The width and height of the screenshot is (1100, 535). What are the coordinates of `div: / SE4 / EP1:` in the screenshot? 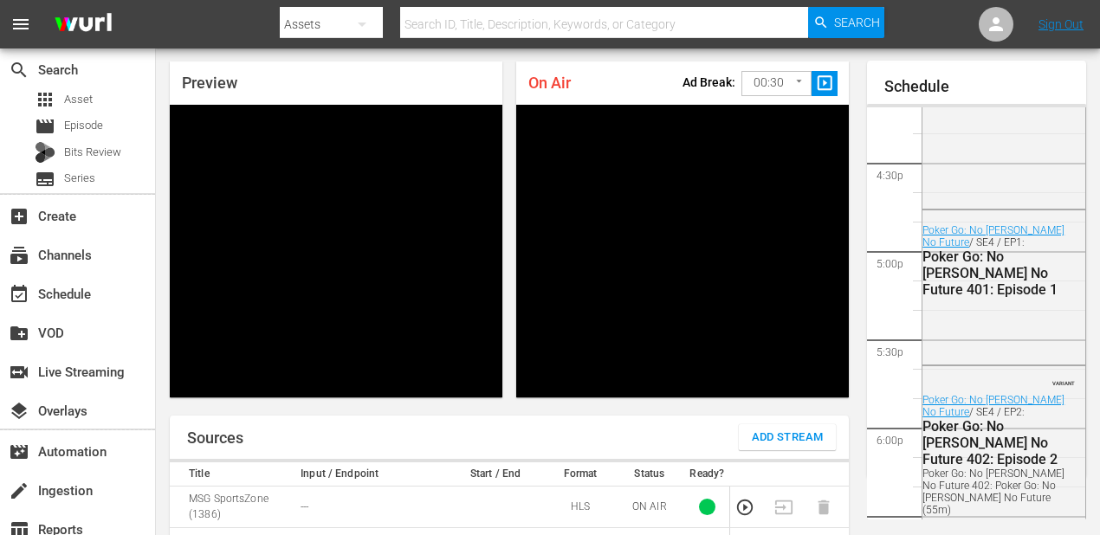 It's located at (1001, 261).